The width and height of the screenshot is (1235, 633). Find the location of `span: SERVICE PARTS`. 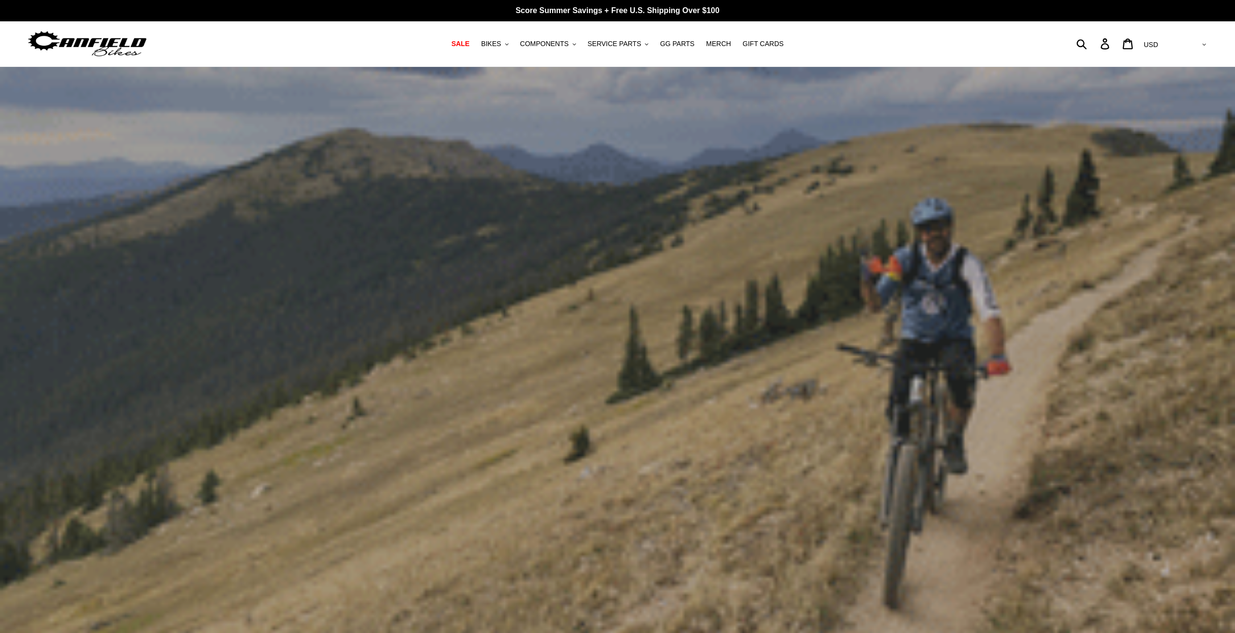

span: SERVICE PARTS is located at coordinates (614, 44).